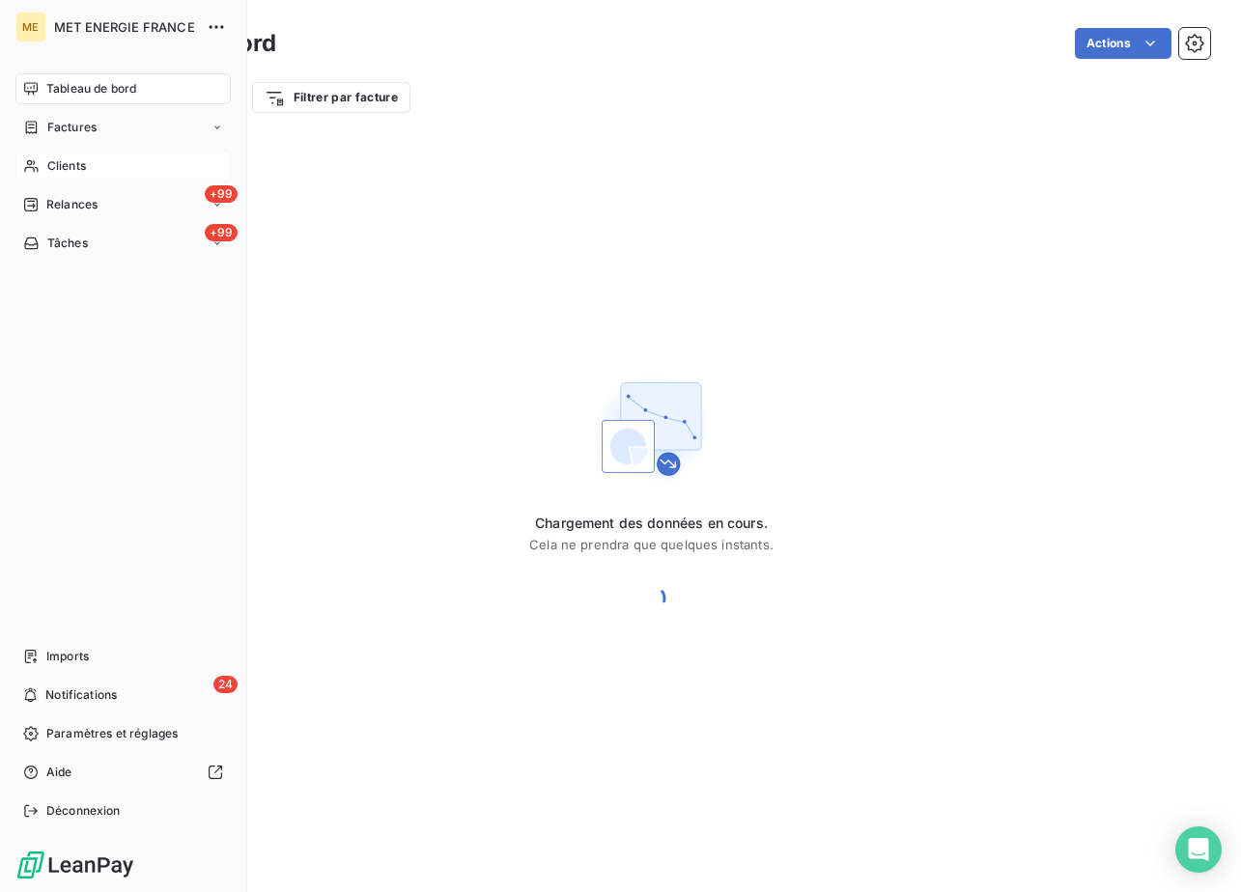 This screenshot has height=892, width=1241. I want to click on a: Aide, so click(123, 772).